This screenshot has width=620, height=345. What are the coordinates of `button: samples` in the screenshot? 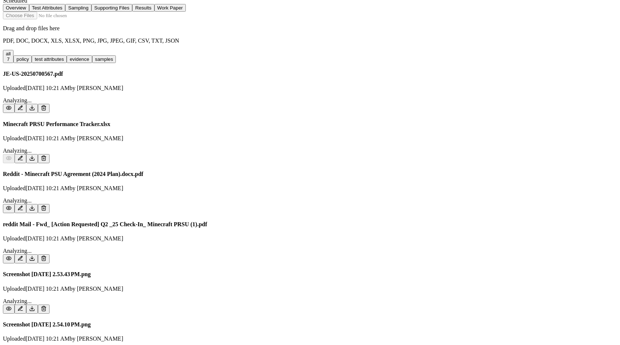 It's located at (104, 59).